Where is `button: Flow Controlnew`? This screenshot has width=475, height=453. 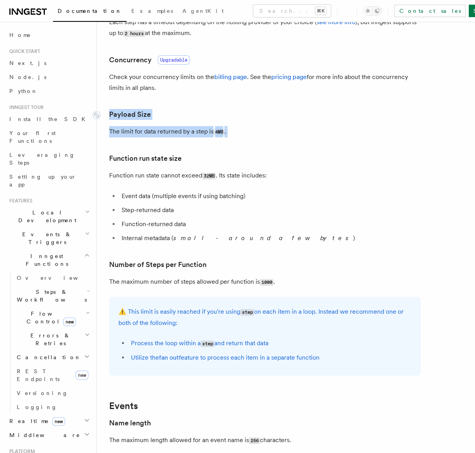
button: Flow Controlnew is located at coordinates (53, 318).